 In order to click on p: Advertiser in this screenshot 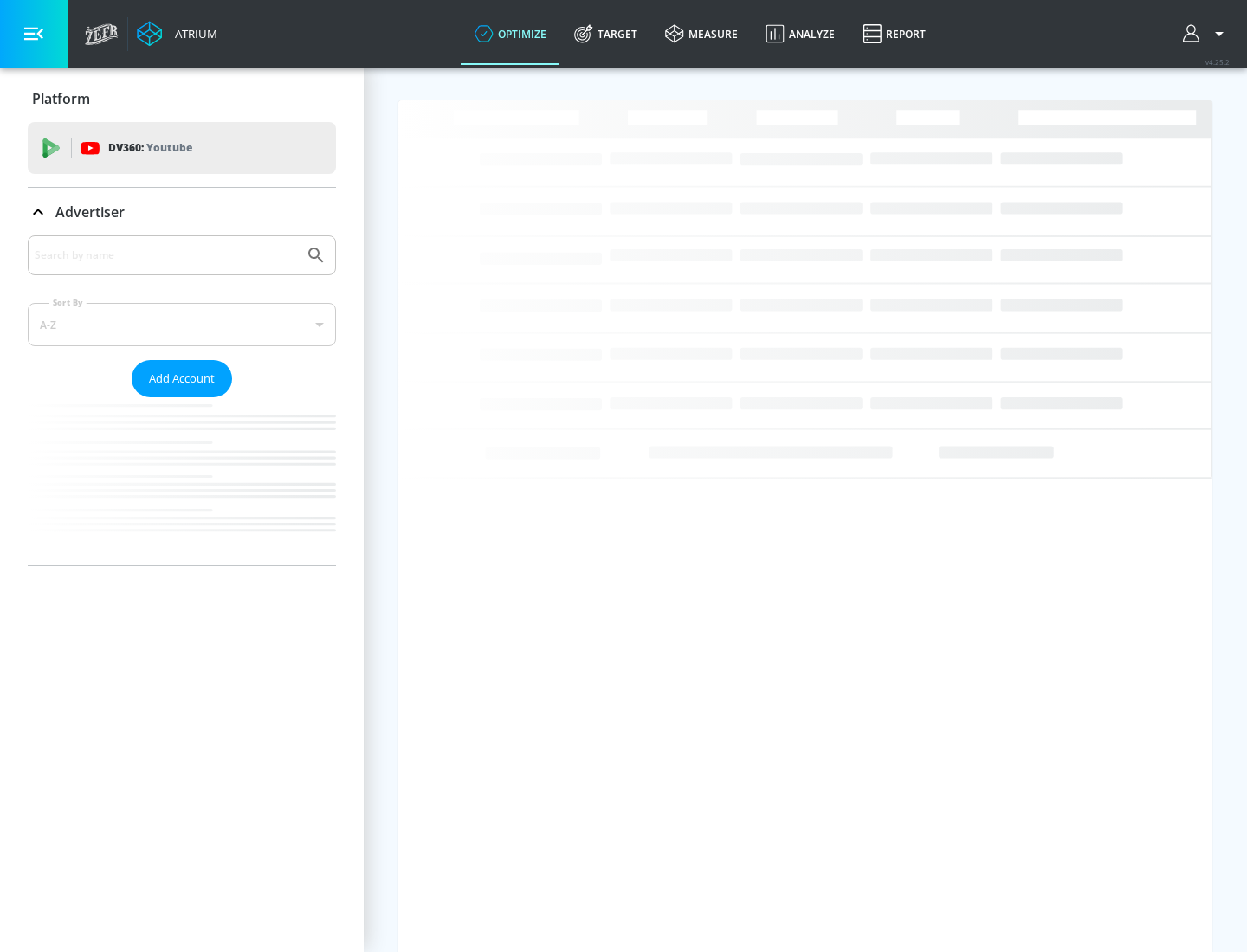, I will do `click(90, 212)`.